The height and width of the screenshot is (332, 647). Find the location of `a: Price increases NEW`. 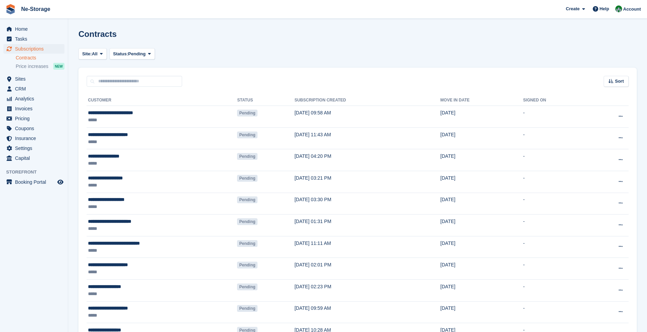

a: Price increases NEW is located at coordinates (40, 66).